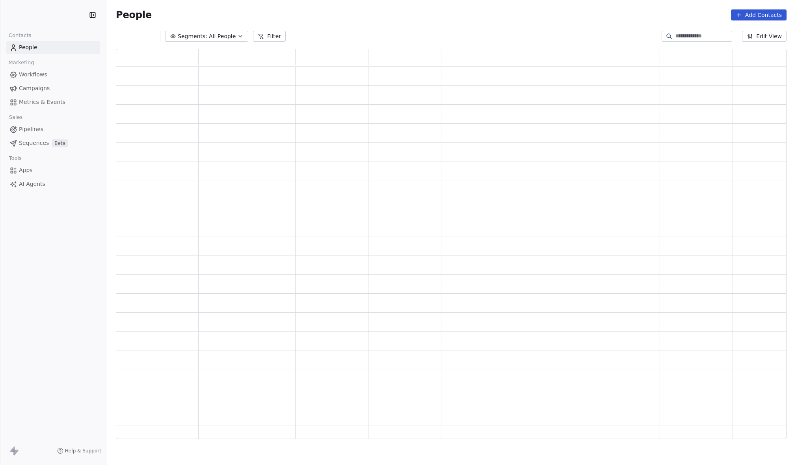 The width and height of the screenshot is (796, 465). What do you see at coordinates (192, 36) in the screenshot?
I see `span: Segments:` at bounding box center [192, 36].